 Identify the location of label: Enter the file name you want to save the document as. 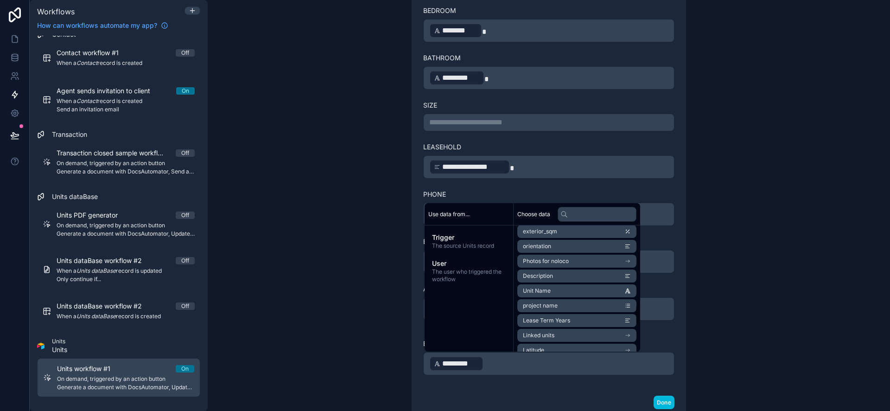
(549, 343).